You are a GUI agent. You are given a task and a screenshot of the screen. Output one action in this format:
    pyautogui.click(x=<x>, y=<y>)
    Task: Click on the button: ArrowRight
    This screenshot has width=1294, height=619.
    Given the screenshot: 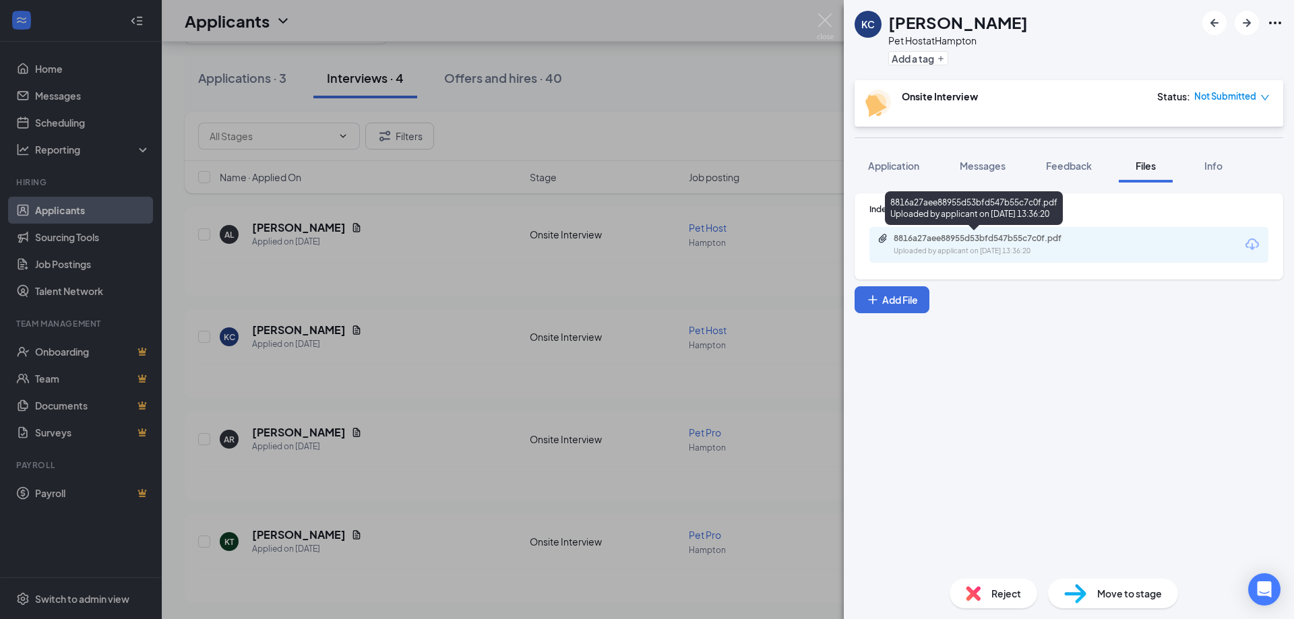 What is the action you would take?
    pyautogui.click(x=1247, y=23)
    